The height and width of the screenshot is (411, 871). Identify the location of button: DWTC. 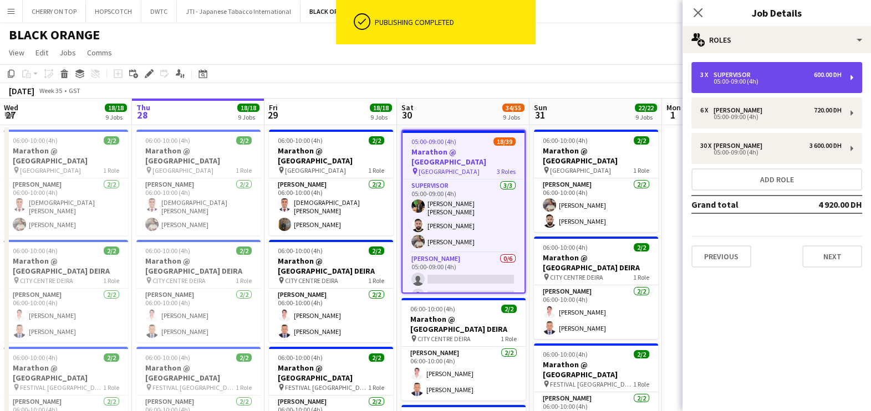
(159, 11).